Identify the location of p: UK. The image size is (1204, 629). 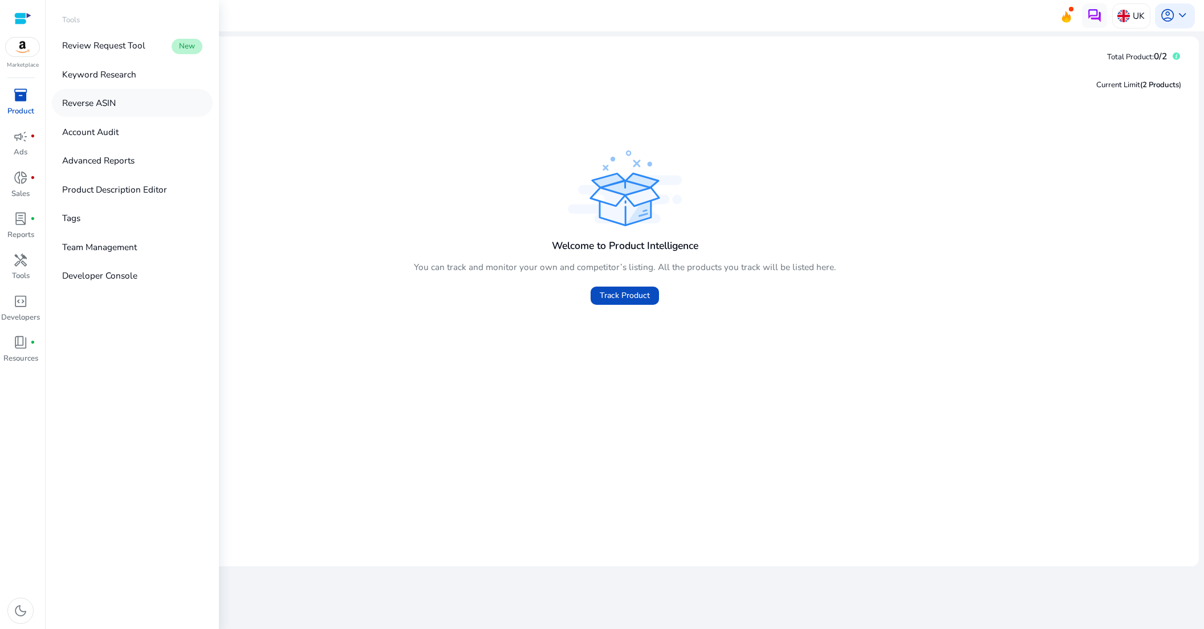
(1138, 15).